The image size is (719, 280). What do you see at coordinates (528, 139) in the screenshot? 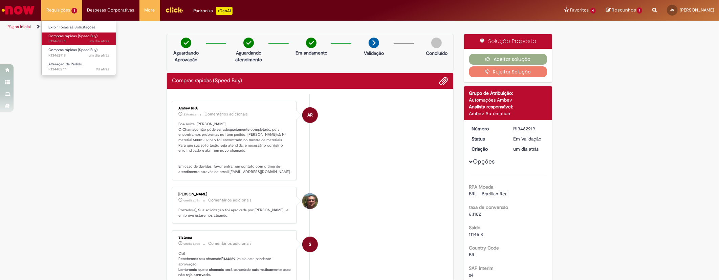
I see `div: Em Validação` at bounding box center [528, 139].